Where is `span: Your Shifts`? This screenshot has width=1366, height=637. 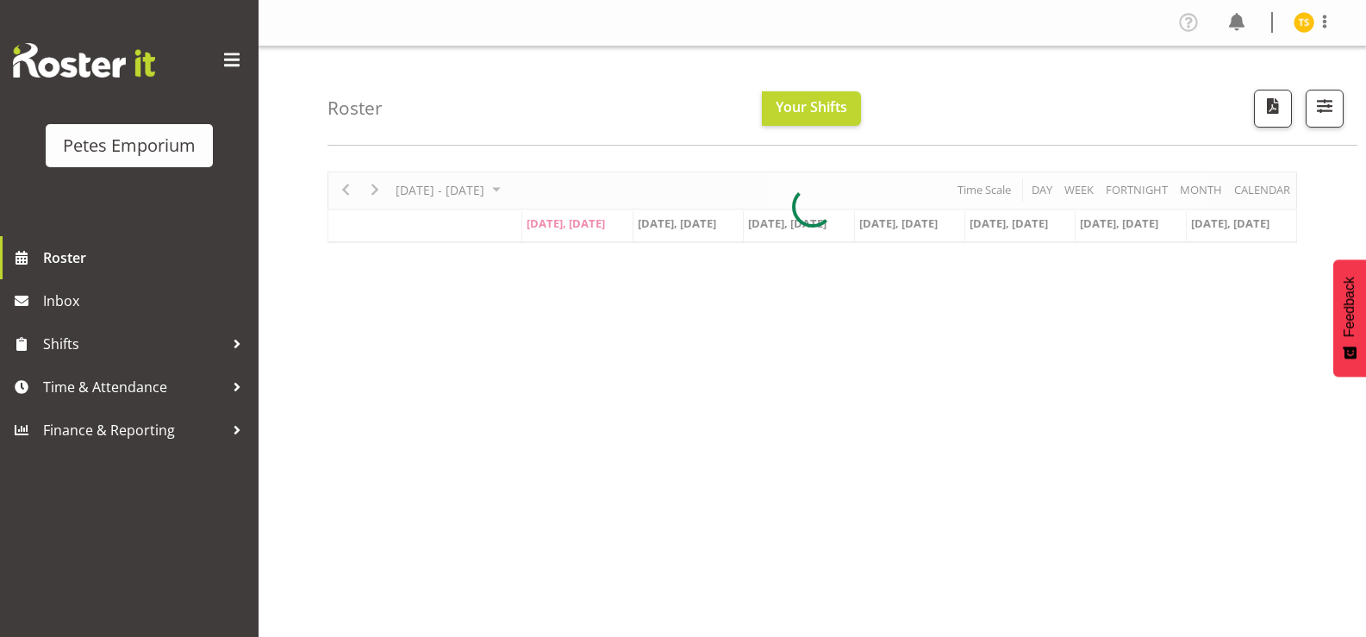 span: Your Shifts is located at coordinates (811, 107).